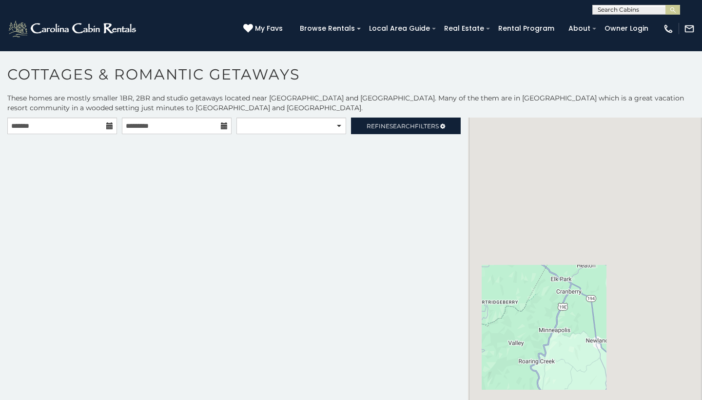 This screenshot has height=400, width=702. I want to click on img: mail-regular-white.png, so click(689, 29).